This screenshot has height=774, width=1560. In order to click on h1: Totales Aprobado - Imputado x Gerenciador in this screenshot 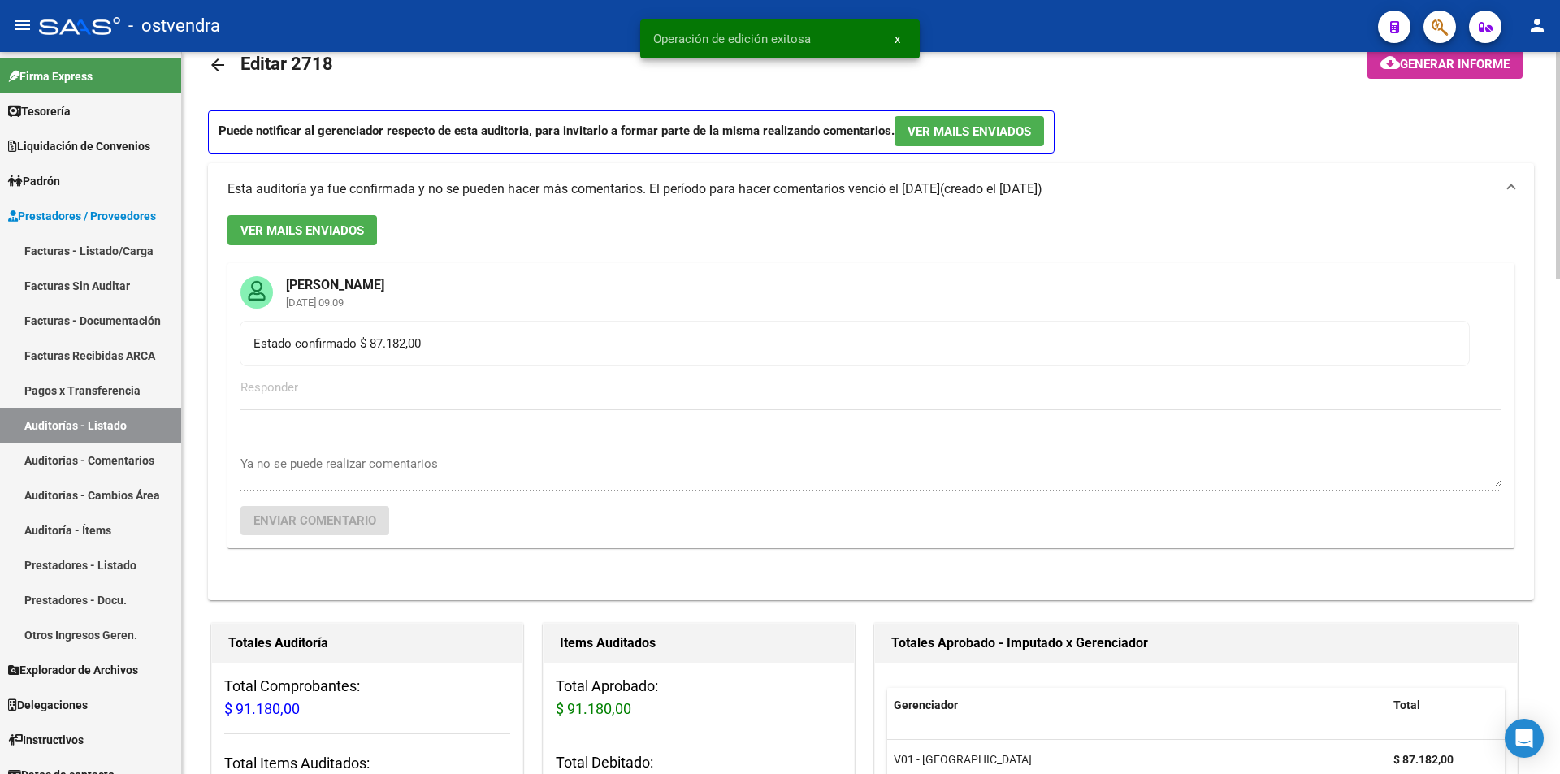, I will do `click(1196, 643)`.